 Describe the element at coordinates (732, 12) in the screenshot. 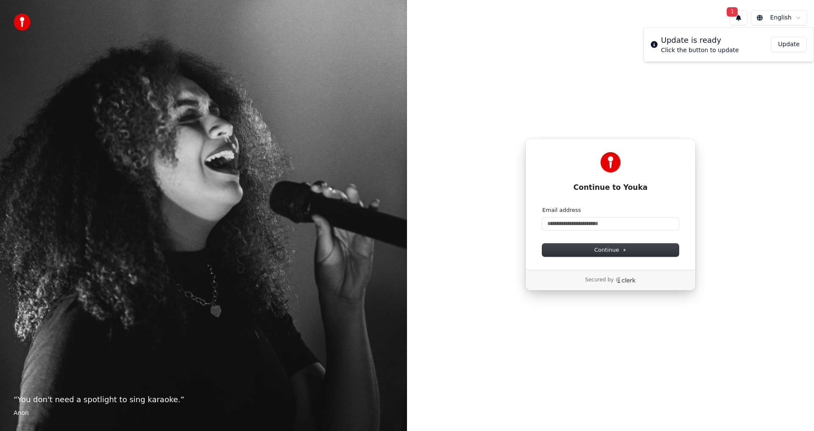

I see `span: 1` at that location.